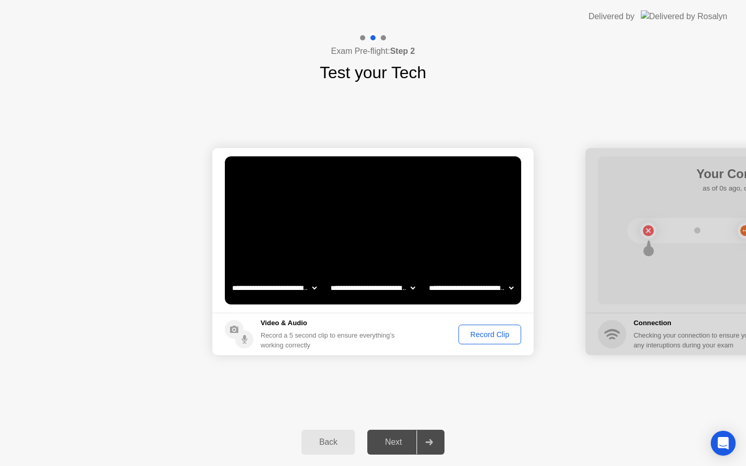  Describe the element at coordinates (471, 288) in the screenshot. I see `select: Available microphones` at that location.